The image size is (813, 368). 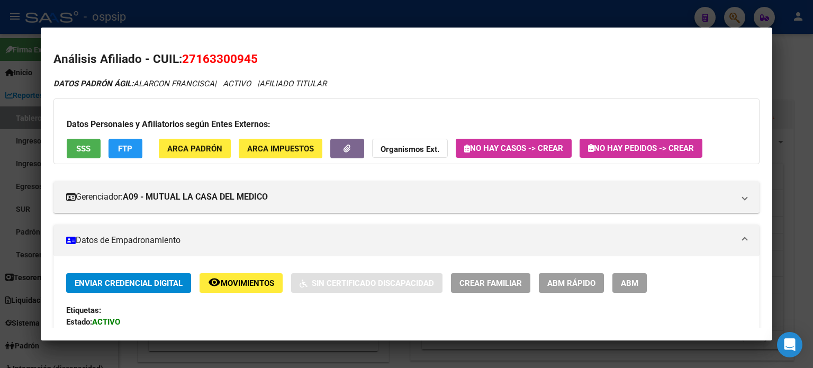 I want to click on mat-expansion-panel-header: Gerenciador:A09 - MUTUAL LA CASA DEL MEDICO, so click(x=406, y=197).